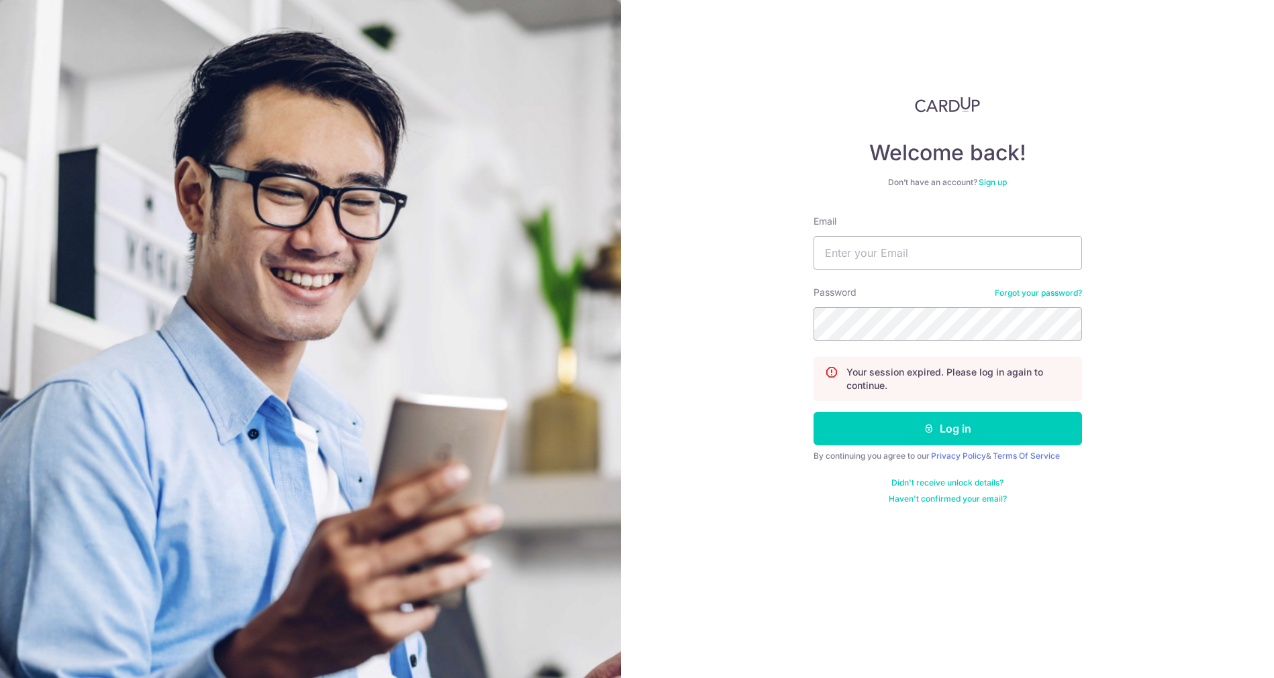  Describe the element at coordinates (825, 221) in the screenshot. I see `label: Email` at that location.